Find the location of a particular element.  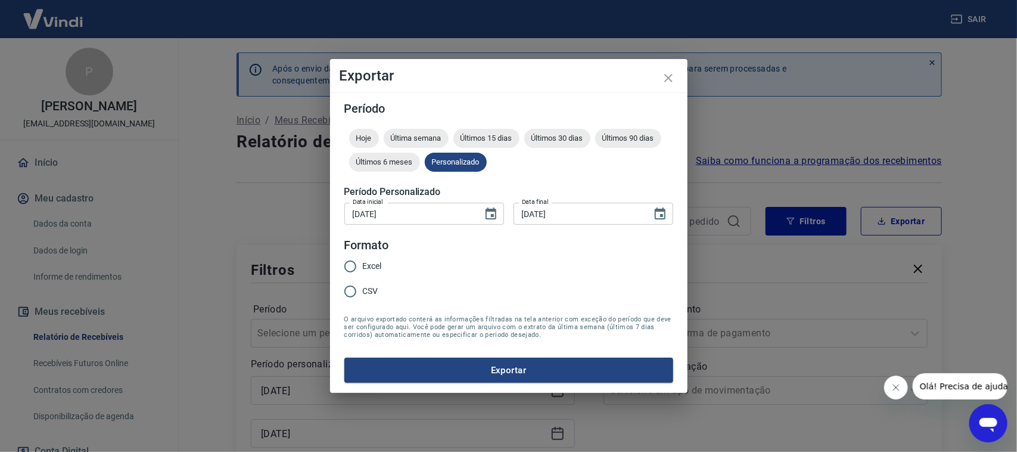

span: Últimos 6 meses is located at coordinates (384, 162).